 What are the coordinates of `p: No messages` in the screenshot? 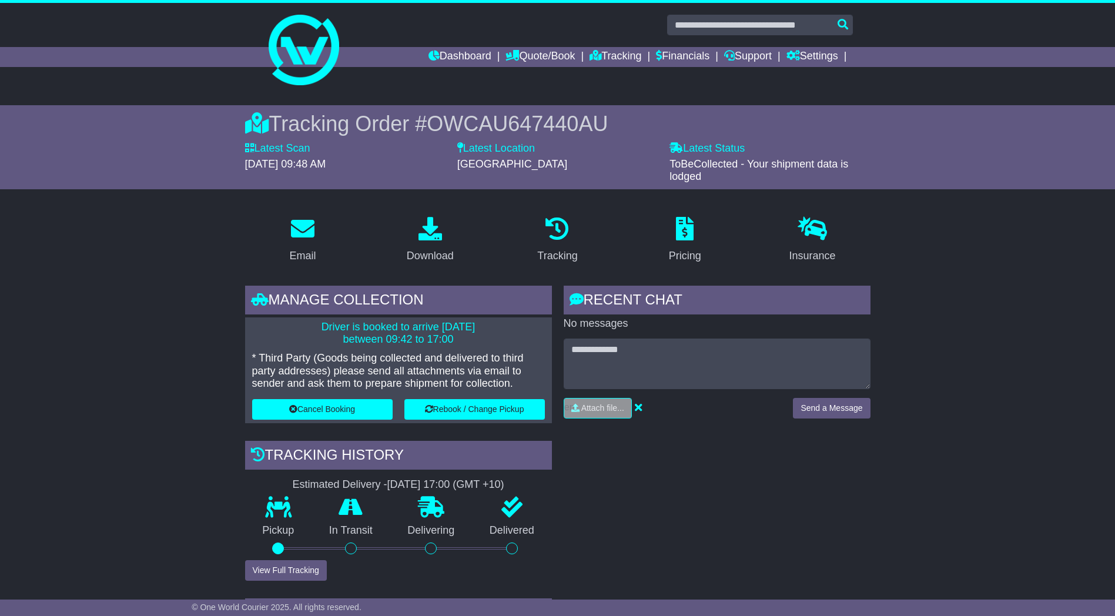 It's located at (717, 324).